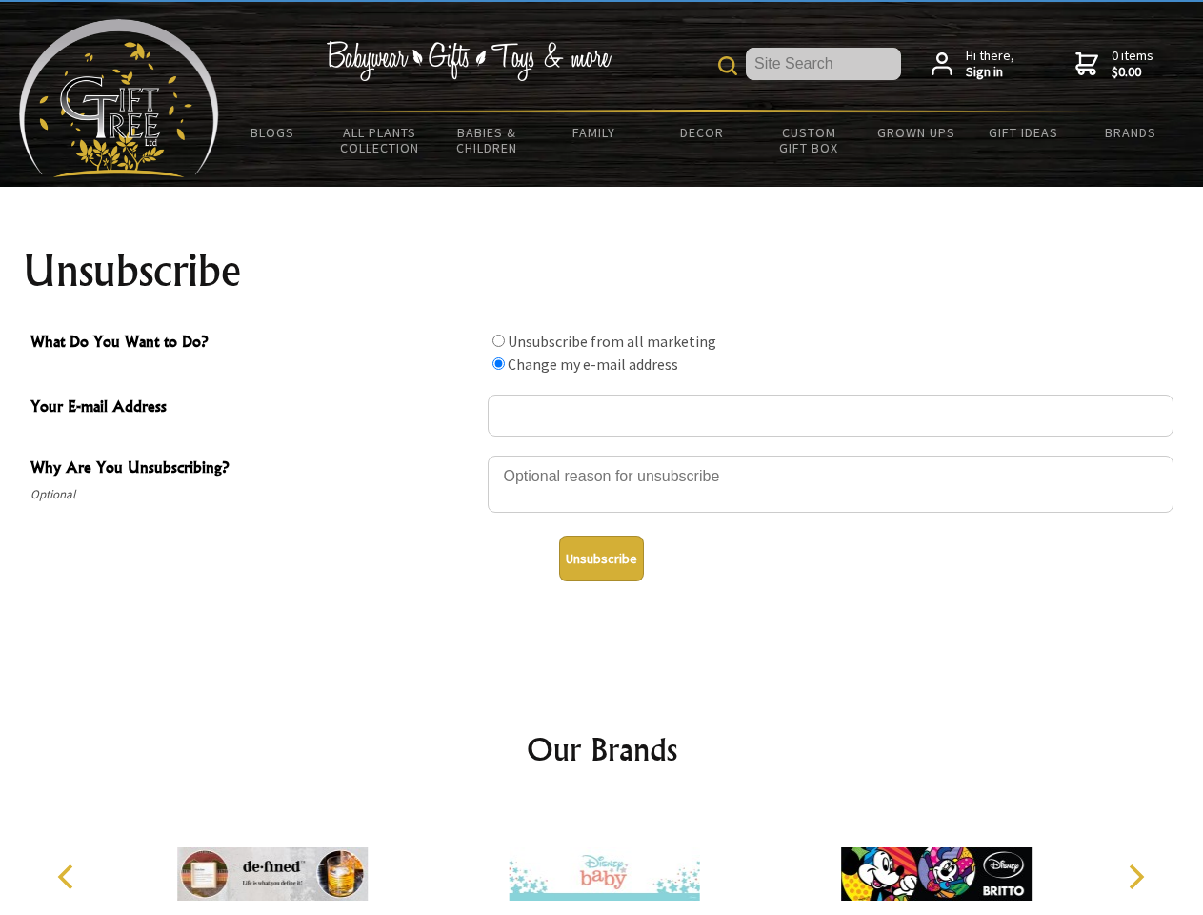 This screenshot has height=915, width=1203. I want to click on a: 0 items$0.00, so click(1115, 64).